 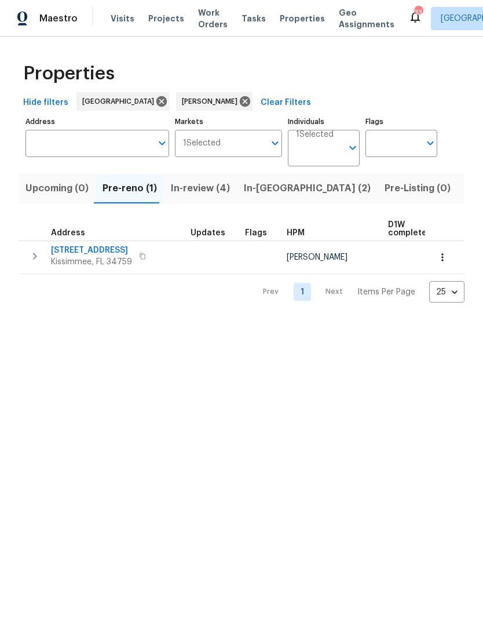 What do you see at coordinates (59, 19) in the screenshot?
I see `span: Maestro` at bounding box center [59, 19].